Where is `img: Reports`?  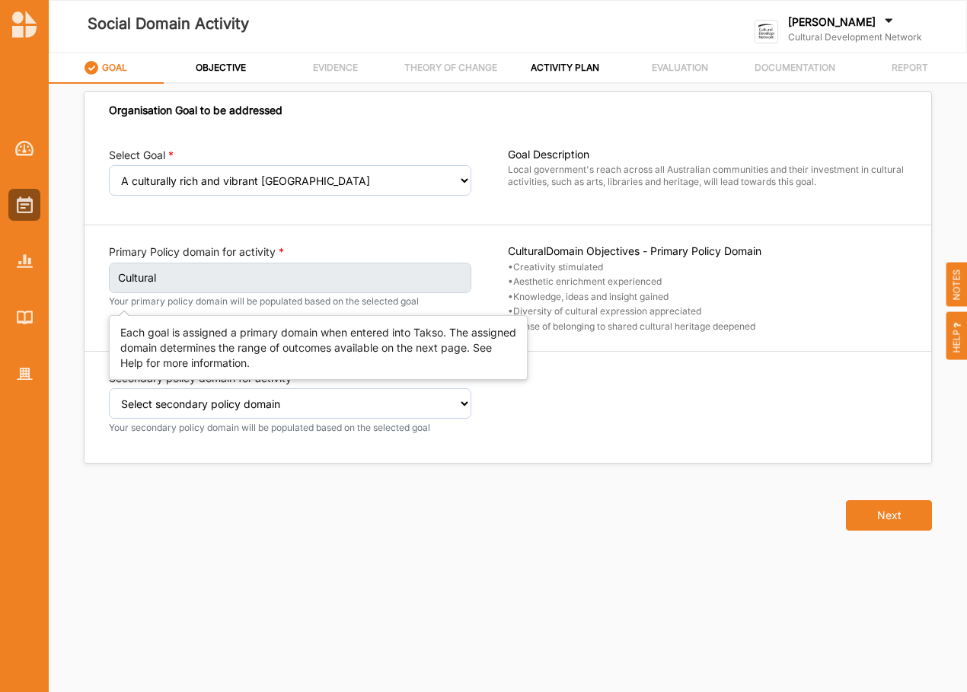
img: Reports is located at coordinates (24, 260).